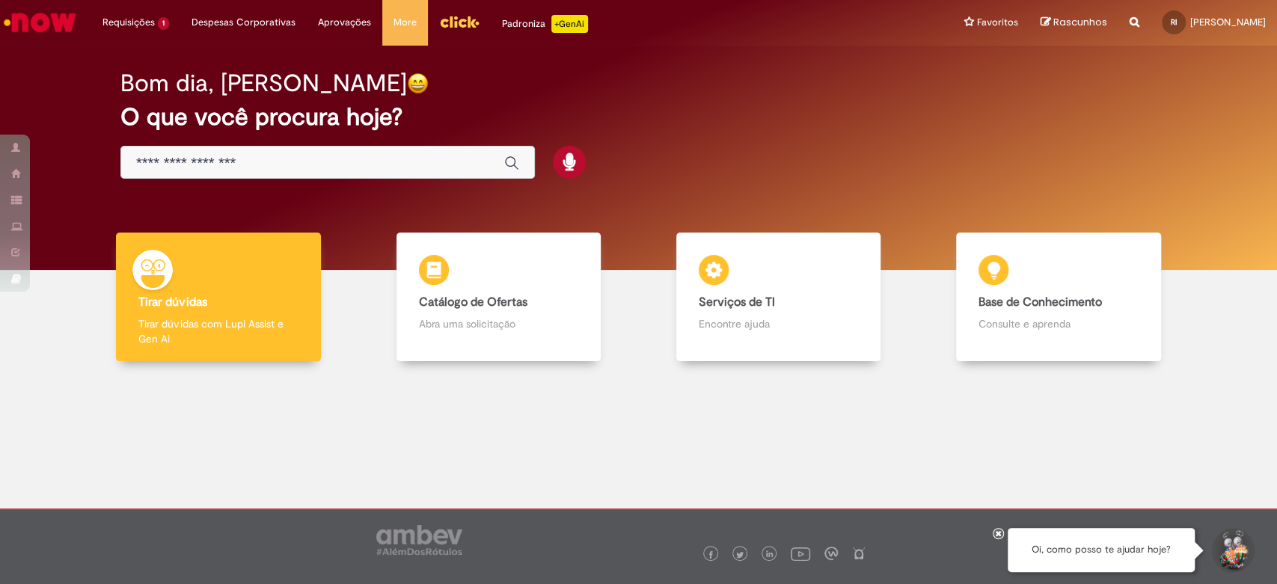  What do you see at coordinates (1174, 22) in the screenshot?
I see `span: RI` at bounding box center [1174, 22].